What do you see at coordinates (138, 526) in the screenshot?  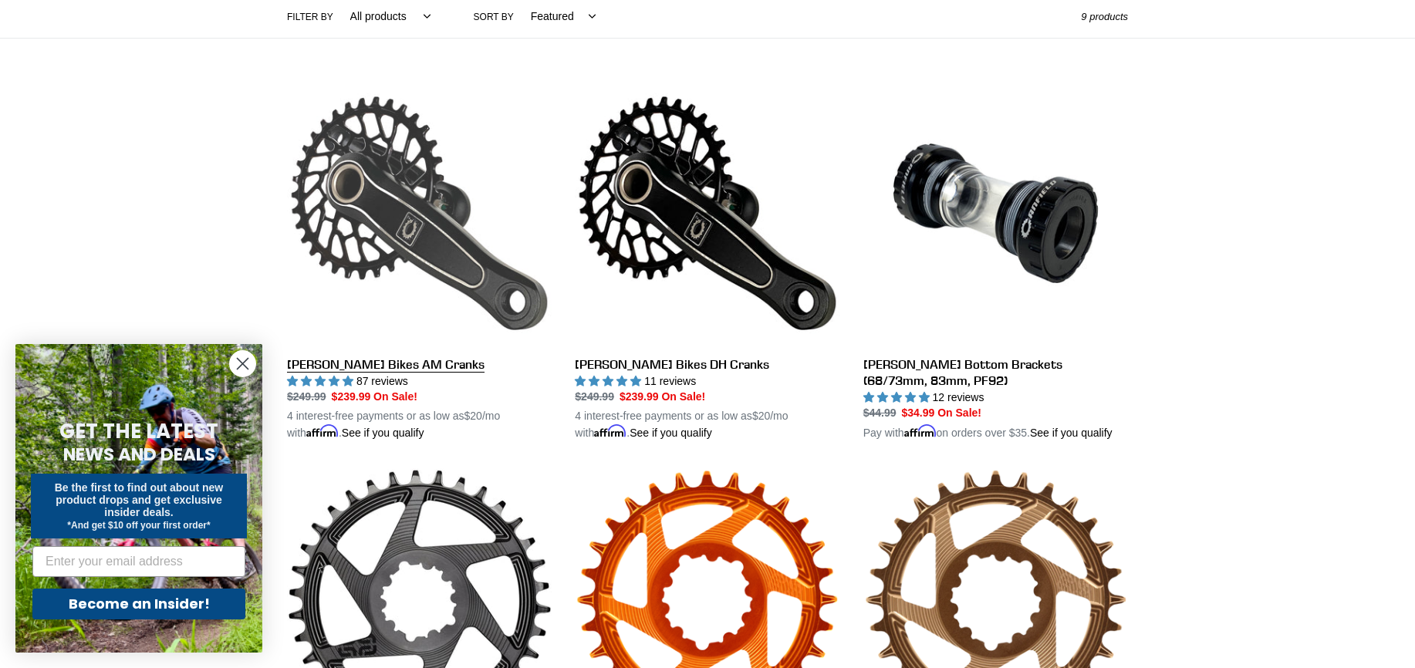 I see `span: *And get $10 off your first order*` at bounding box center [138, 526].